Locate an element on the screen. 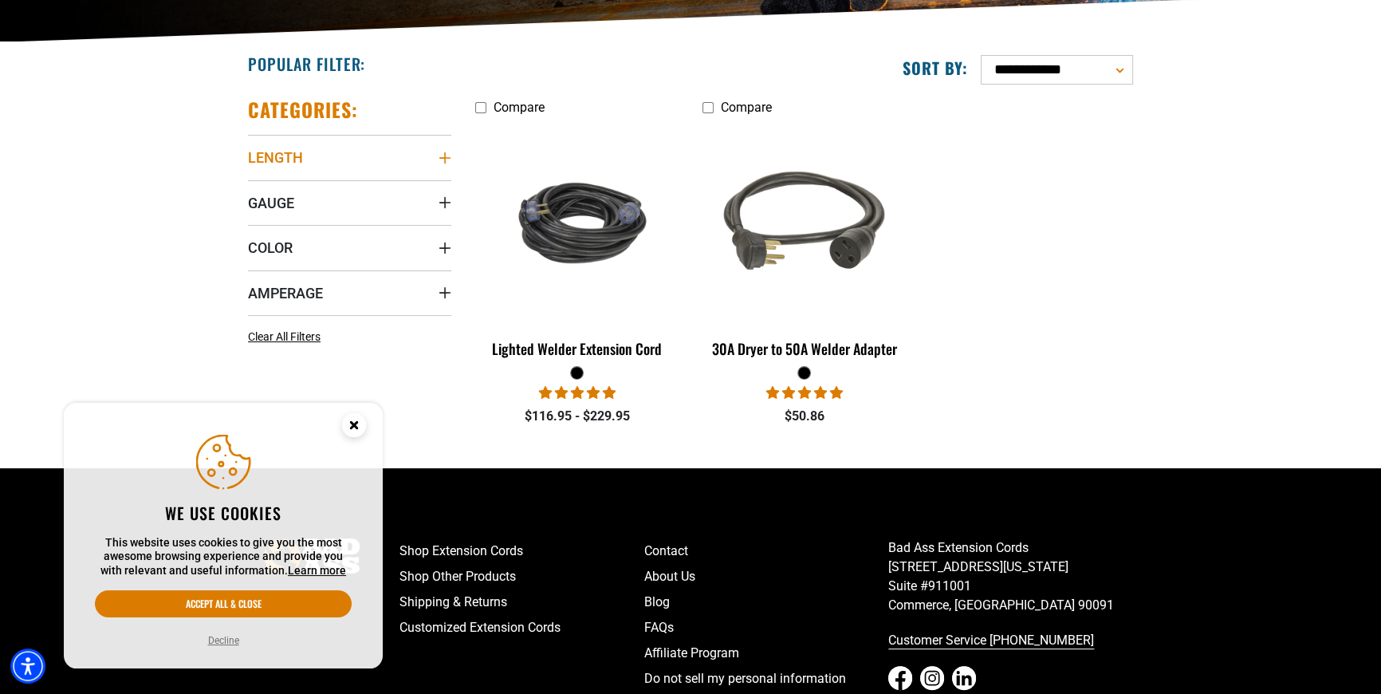 This screenshot has height=694, width=1381. div: $116.95 - $229.95 is located at coordinates (577, 416).